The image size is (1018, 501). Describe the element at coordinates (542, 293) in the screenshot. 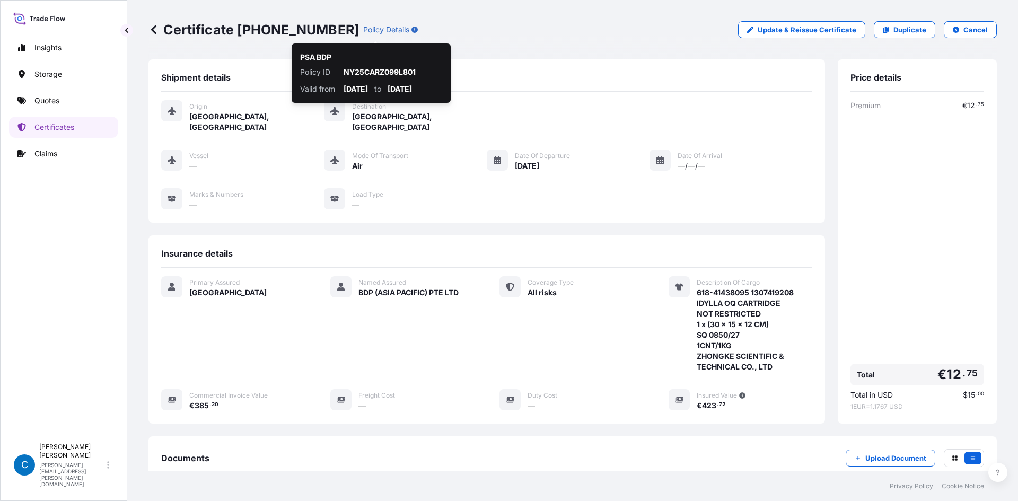

I see `span: All risks` at that location.